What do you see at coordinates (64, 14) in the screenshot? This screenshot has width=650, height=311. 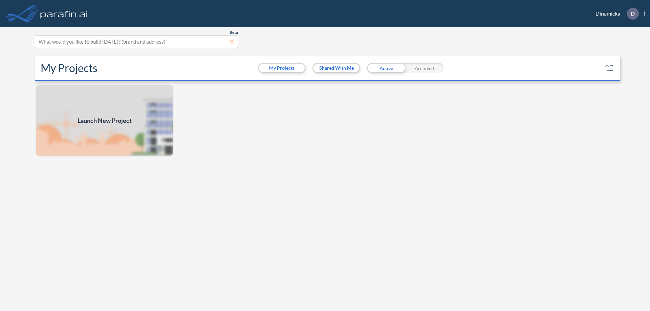 I see `img: logo` at bounding box center [64, 14].